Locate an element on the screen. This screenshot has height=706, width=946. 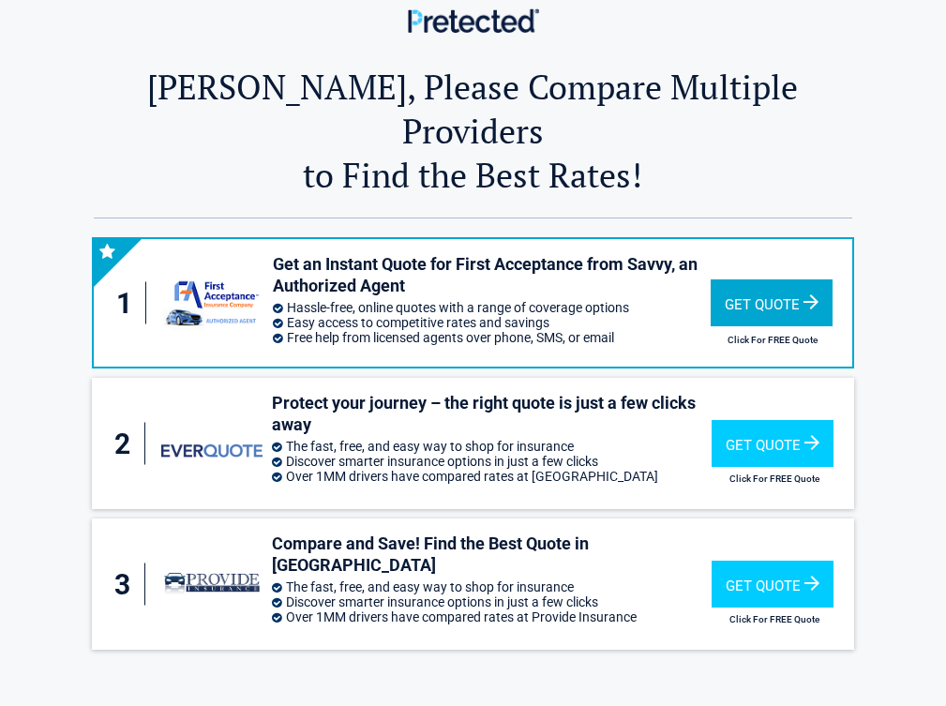
h3: Get an Instant Quote for First Acceptance from Savvy, an Authorized Agent is located at coordinates (491, 275).